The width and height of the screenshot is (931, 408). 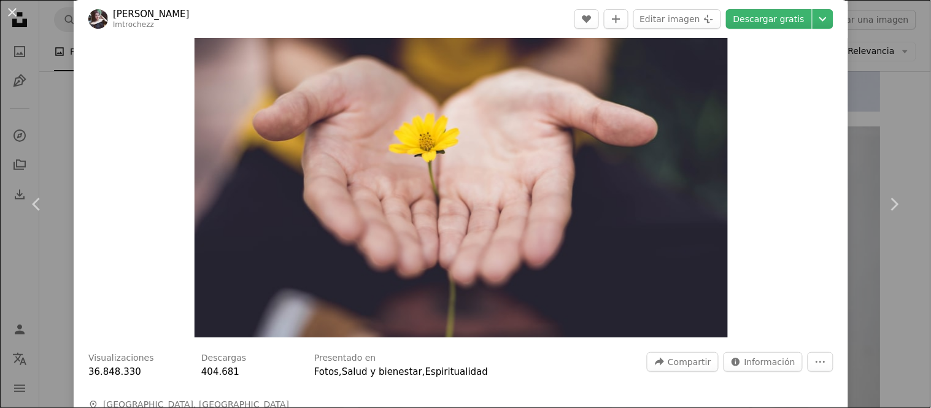 I want to click on button: Me gusta, so click(x=587, y=19).